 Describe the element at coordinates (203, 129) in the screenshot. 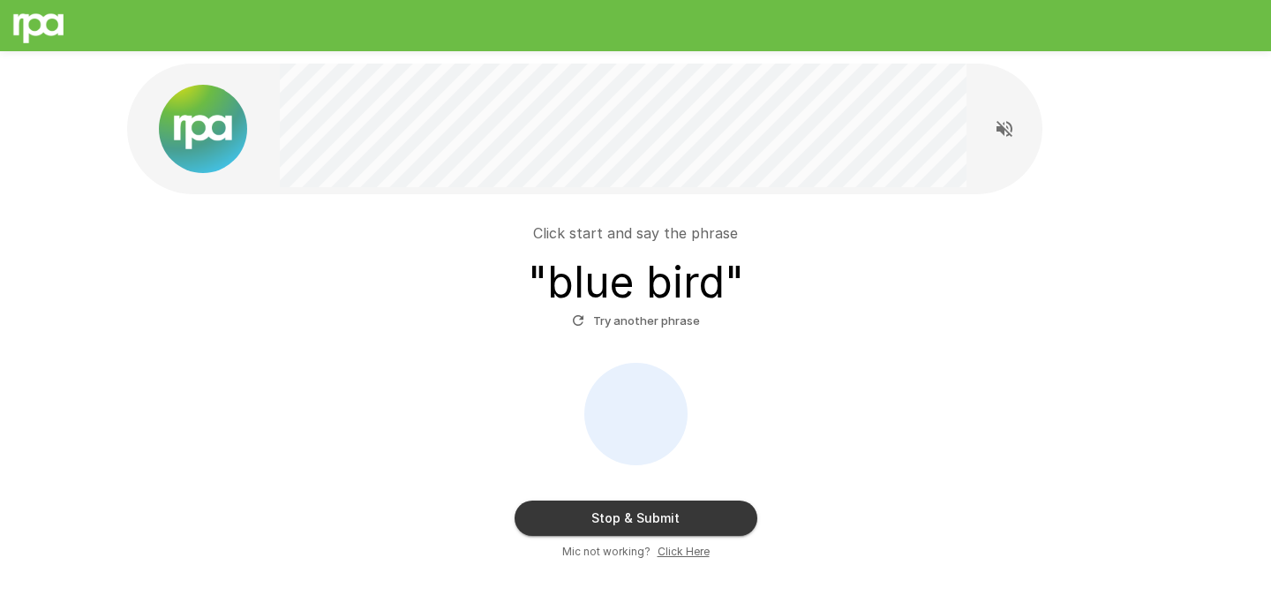

I see `img: new%2520logo%2520(1).png` at that location.